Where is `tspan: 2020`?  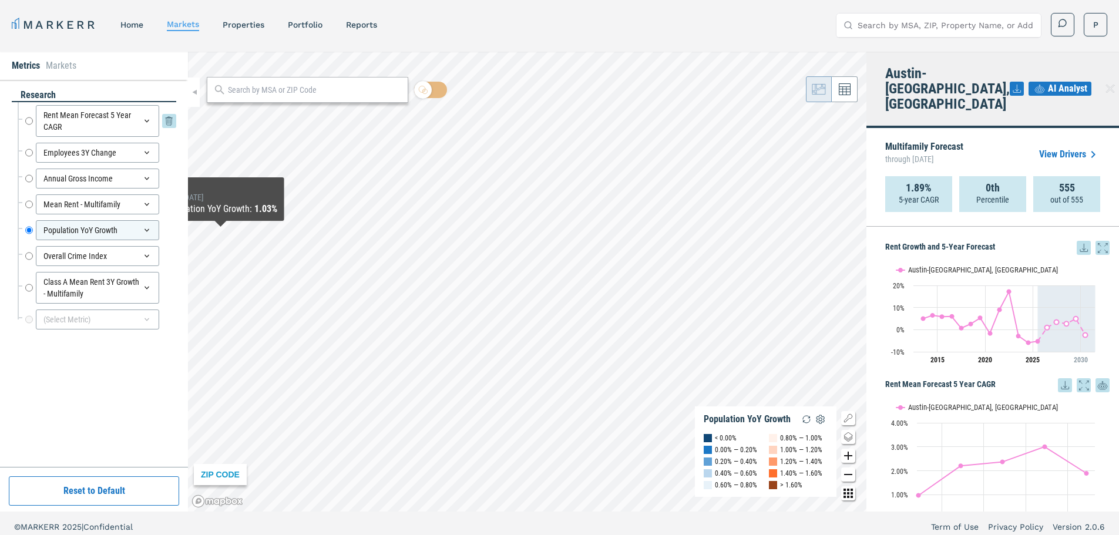 tspan: 2020 is located at coordinates (985, 360).